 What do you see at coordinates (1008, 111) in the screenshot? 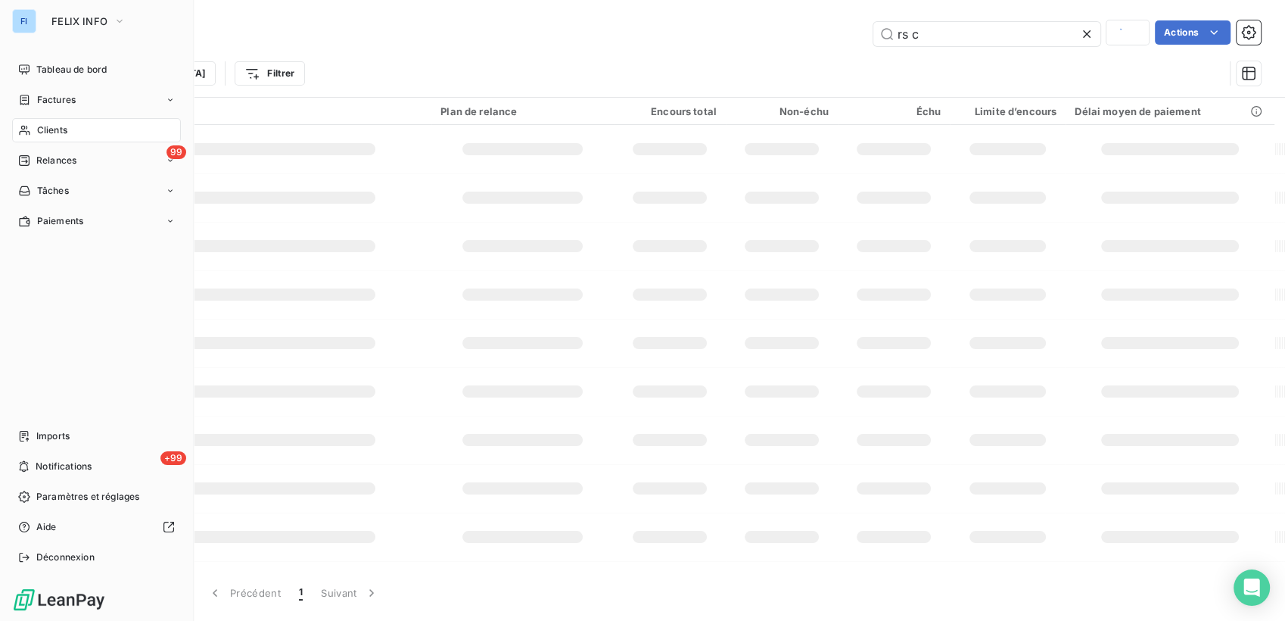
I see `div: Limite d’encours` at bounding box center [1008, 111].